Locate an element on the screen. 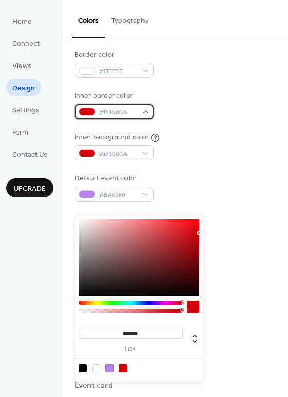 This screenshot has width=288, height=397. a: Views is located at coordinates (22, 65).